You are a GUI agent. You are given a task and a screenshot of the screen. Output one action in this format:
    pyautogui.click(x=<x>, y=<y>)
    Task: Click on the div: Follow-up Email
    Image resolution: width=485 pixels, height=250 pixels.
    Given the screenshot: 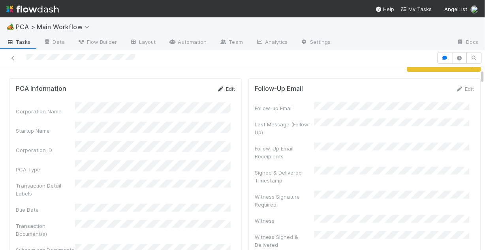 What is the action you would take?
    pyautogui.click(x=285, y=108)
    